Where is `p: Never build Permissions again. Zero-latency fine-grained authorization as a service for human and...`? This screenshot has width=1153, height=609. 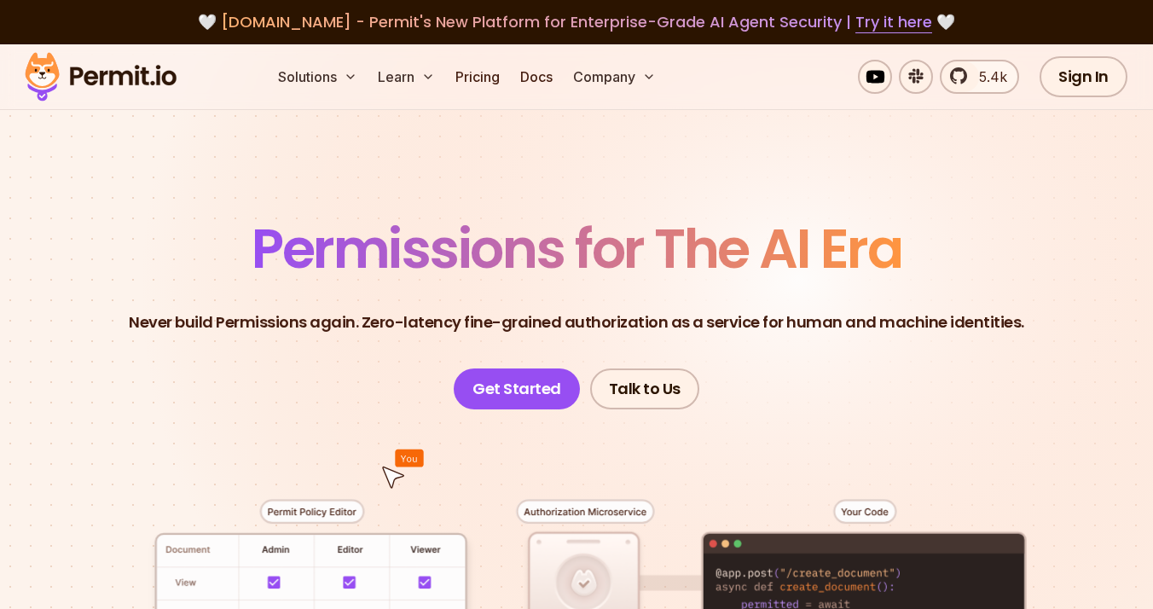
p: Never build Permissions again. Zero-latency fine-grained authorization as a service for human and... is located at coordinates (577, 322).